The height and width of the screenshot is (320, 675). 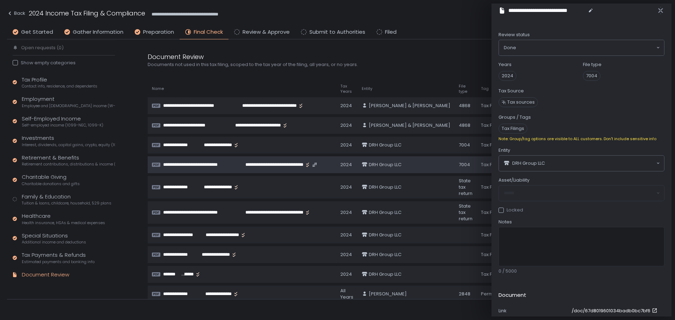 What do you see at coordinates (66, 203) in the screenshot?
I see `span: Tuition & loans, childcare, household, 529 plans` at bounding box center [66, 203].